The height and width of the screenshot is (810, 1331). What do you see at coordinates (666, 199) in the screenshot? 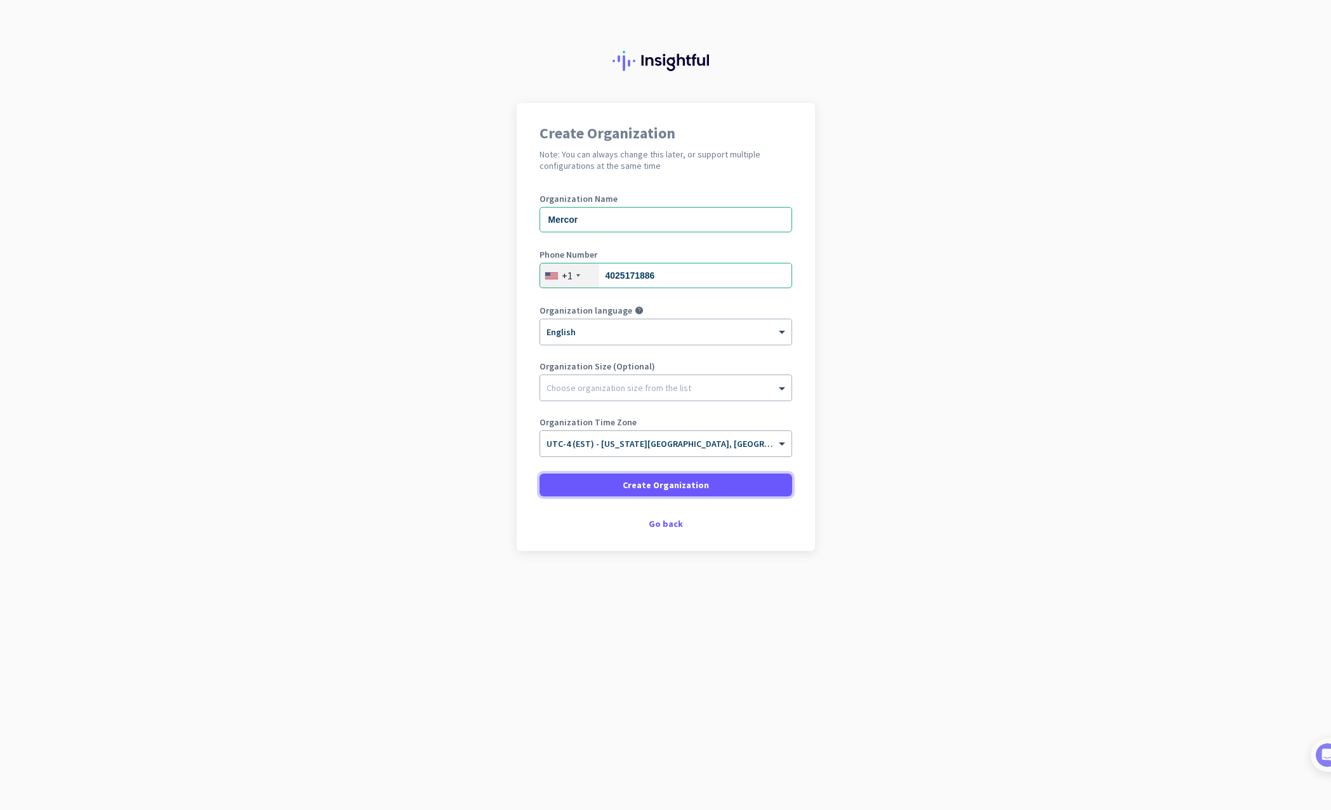
I see `label: Organization Name` at bounding box center [666, 199].